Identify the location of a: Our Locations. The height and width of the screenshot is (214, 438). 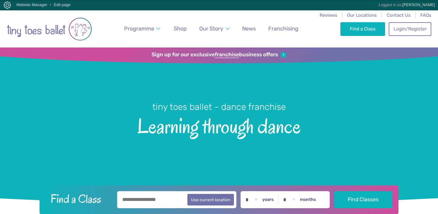
(362, 15).